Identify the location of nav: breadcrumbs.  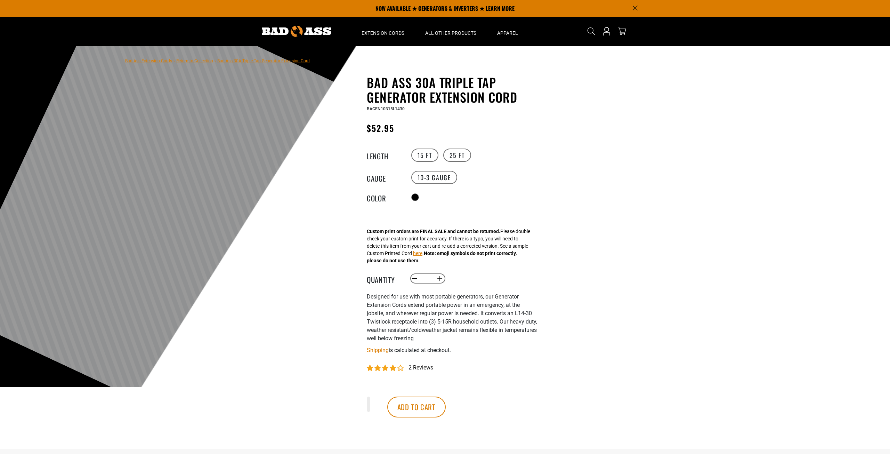
(217, 60).